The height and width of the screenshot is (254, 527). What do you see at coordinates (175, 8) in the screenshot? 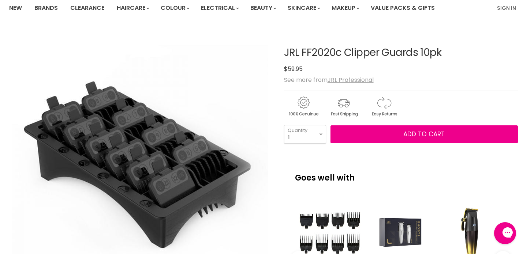
I see `a: Colour` at bounding box center [175, 8].